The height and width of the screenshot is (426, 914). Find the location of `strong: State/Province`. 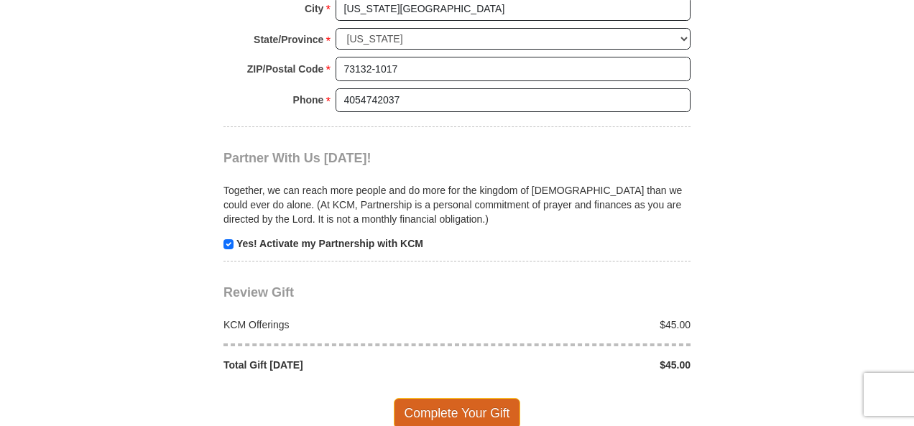

strong: State/Province is located at coordinates (288, 40).